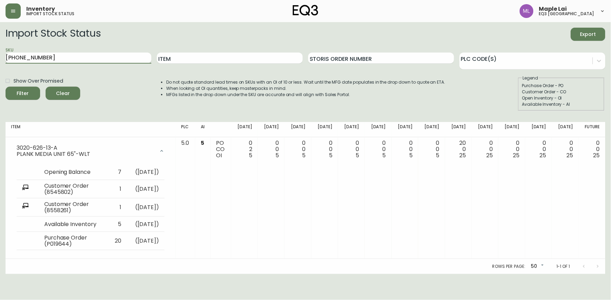  I want to click on li: When looking at OI quantities, keep masterpacks in mind., so click(306, 88).